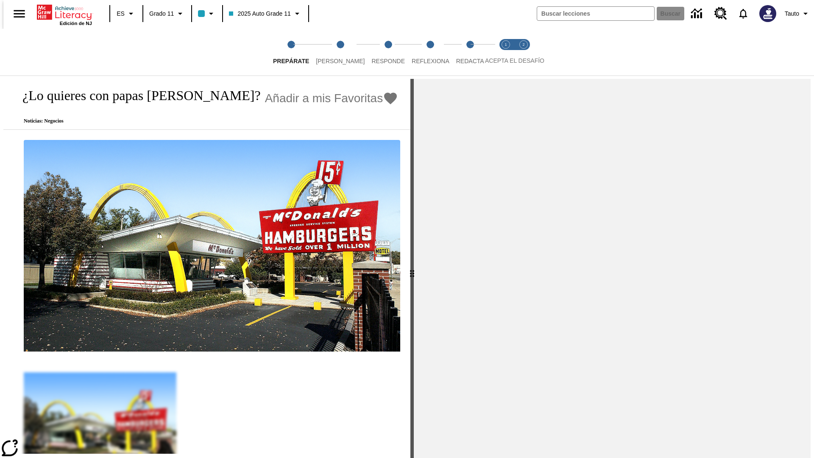  I want to click on span: ES, so click(120, 14).